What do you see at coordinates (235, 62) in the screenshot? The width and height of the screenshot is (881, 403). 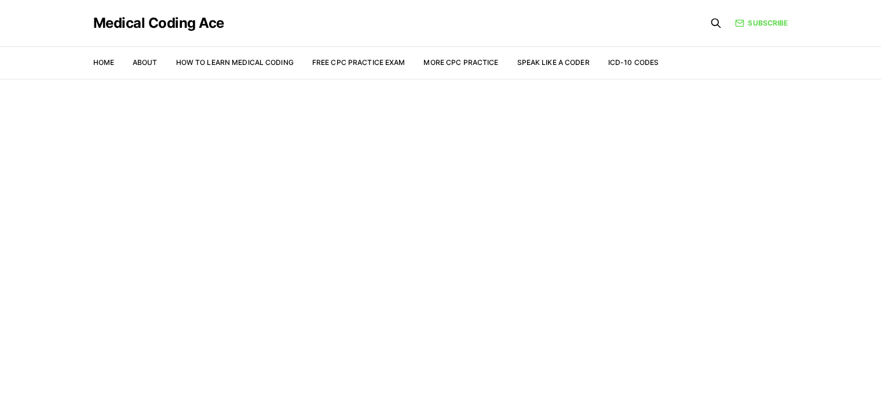 I see `a: How to Learn Medical Coding` at bounding box center [235, 62].